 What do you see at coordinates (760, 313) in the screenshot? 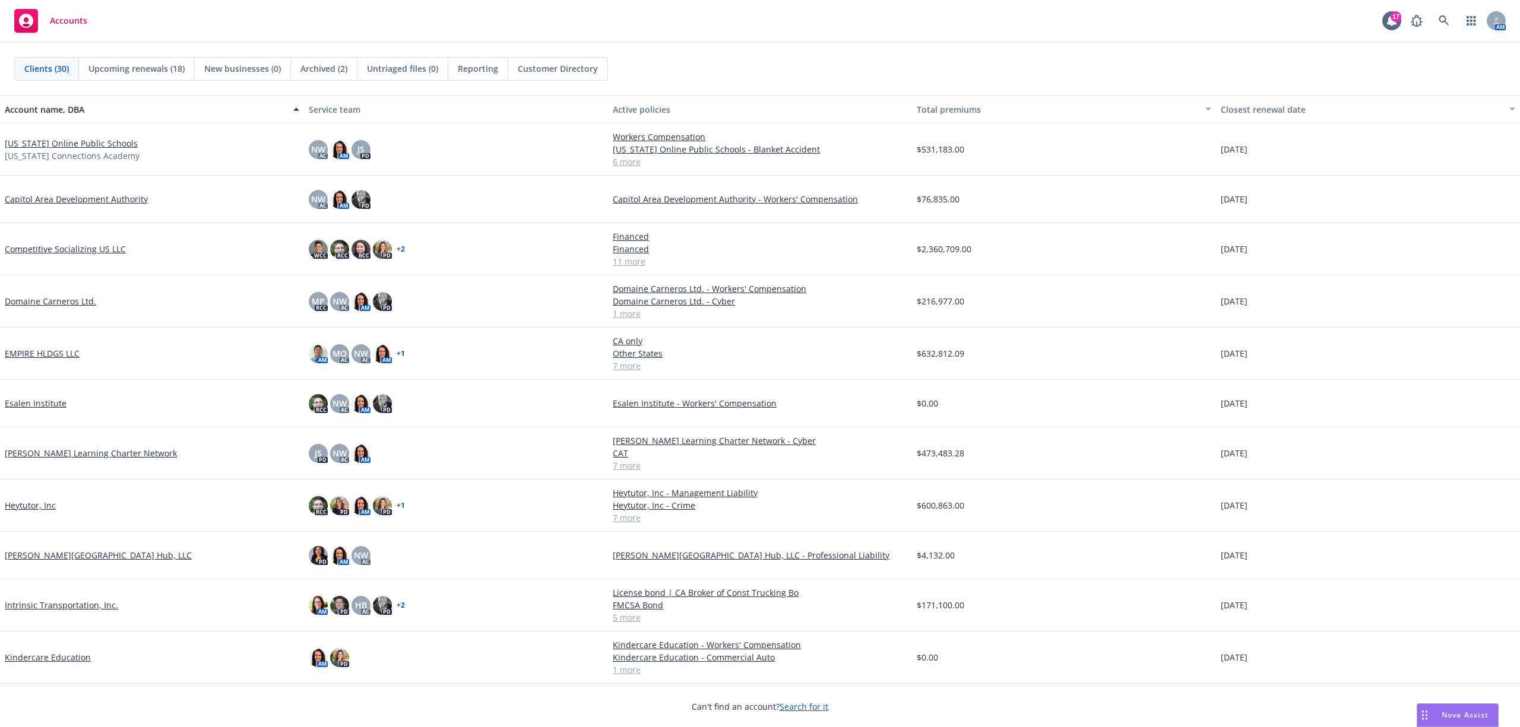
I see `a: 1 more` at bounding box center [760, 313].